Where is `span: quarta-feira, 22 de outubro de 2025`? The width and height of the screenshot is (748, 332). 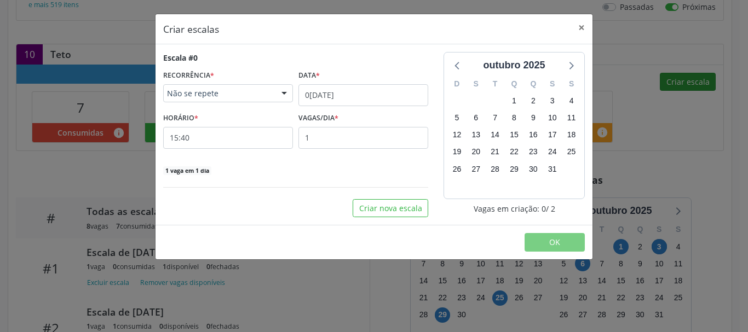
span: quarta-feira, 22 de outubro de 2025 is located at coordinates (514, 152).